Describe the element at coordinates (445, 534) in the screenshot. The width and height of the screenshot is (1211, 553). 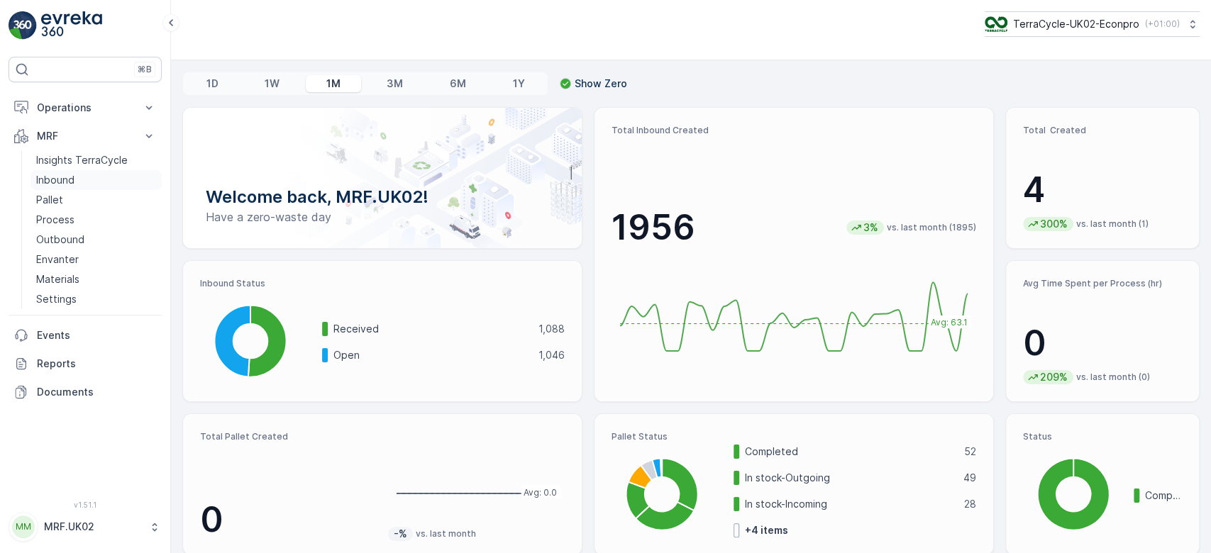
I see `p: vs. last month` at that location.